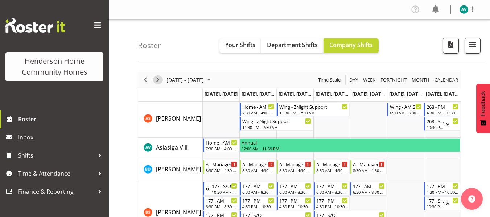 The image size is (490, 217). I want to click on span: Company Shifts, so click(351, 45).